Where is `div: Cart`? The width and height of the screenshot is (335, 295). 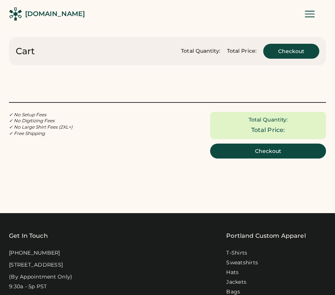 div: Cart is located at coordinates (25, 51).